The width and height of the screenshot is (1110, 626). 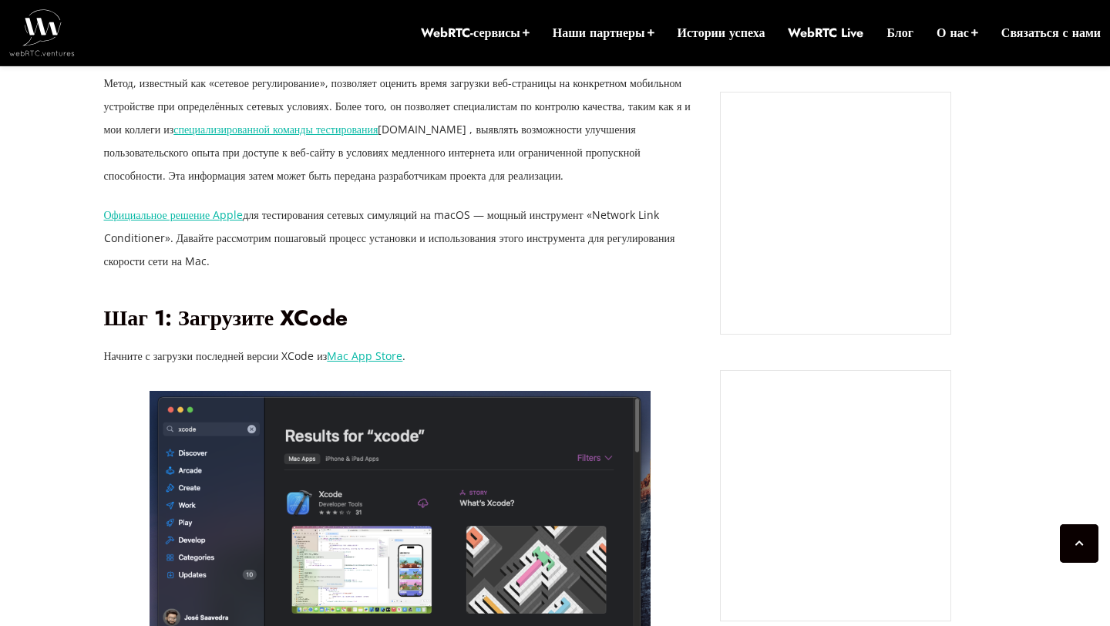 I want to click on a: Mac App Store, so click(x=365, y=355).